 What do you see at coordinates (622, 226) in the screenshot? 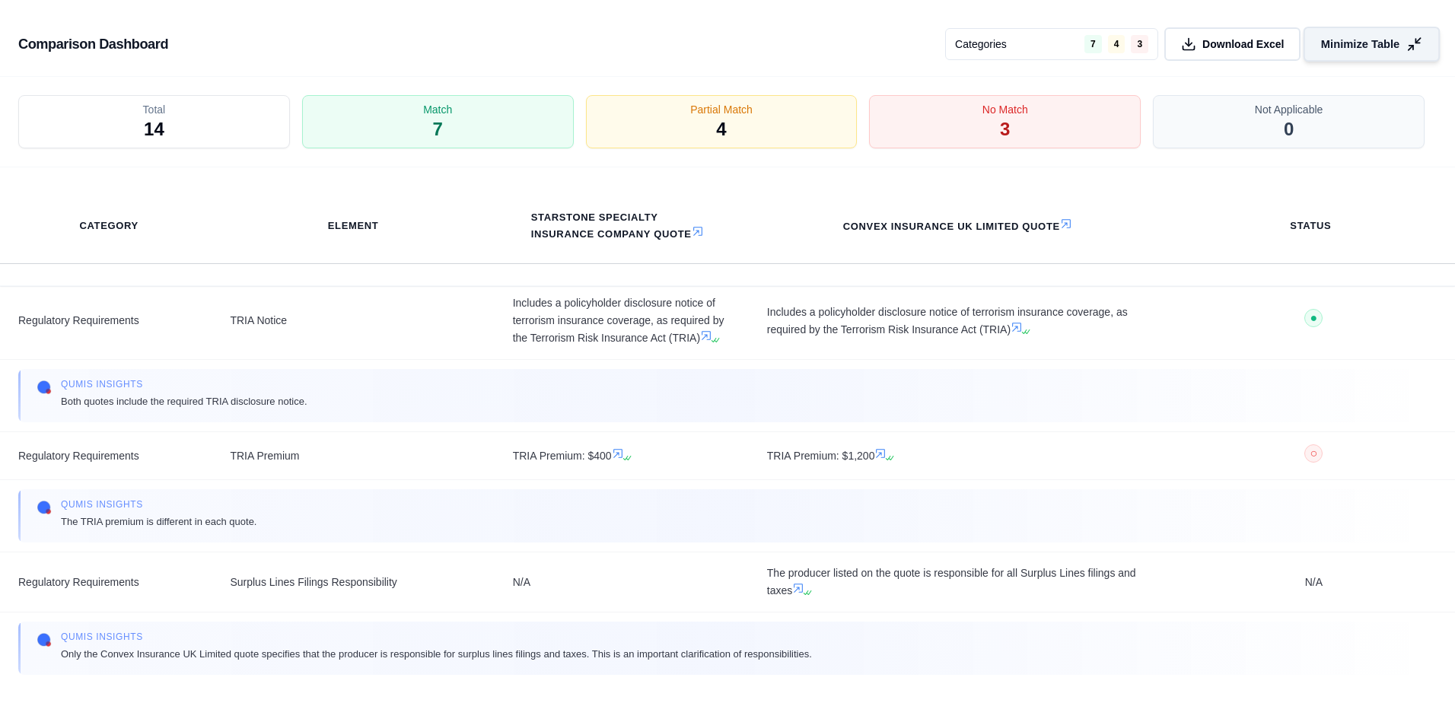
I see `th: StarStone Specialty Insurance Company Quote` at bounding box center [622, 226].